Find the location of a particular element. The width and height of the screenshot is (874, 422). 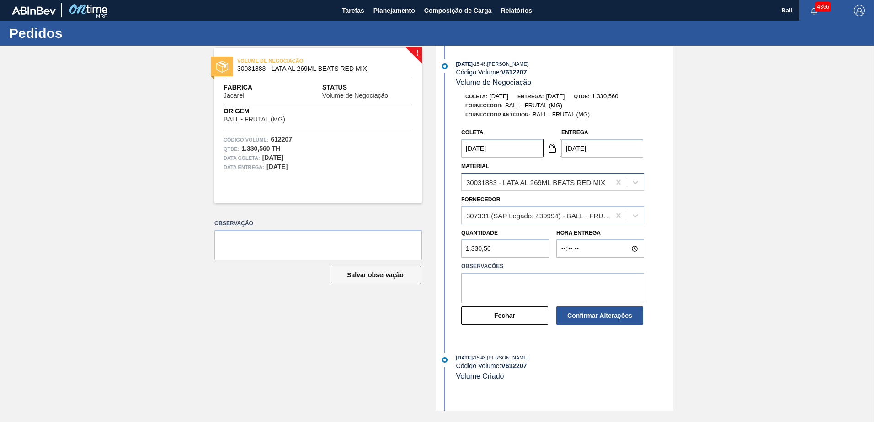

span: Fornecedor: is located at coordinates (484, 106).